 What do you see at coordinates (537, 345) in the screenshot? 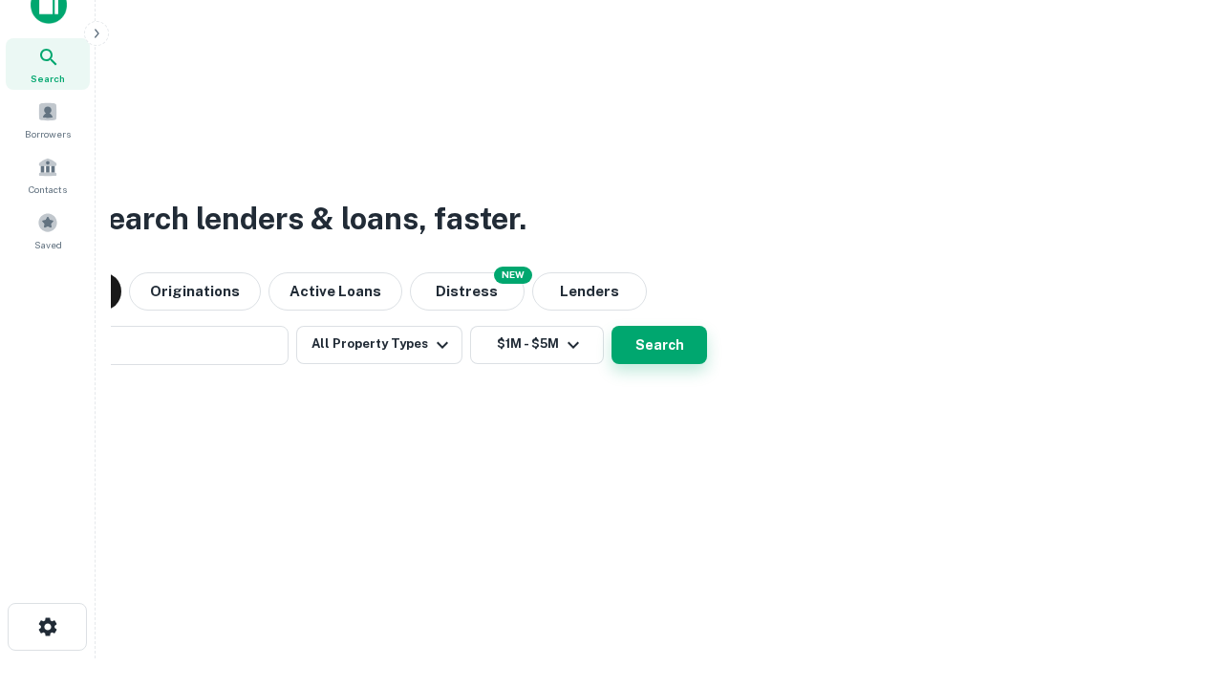
I see `button: $1M - $5M` at bounding box center [537, 345].